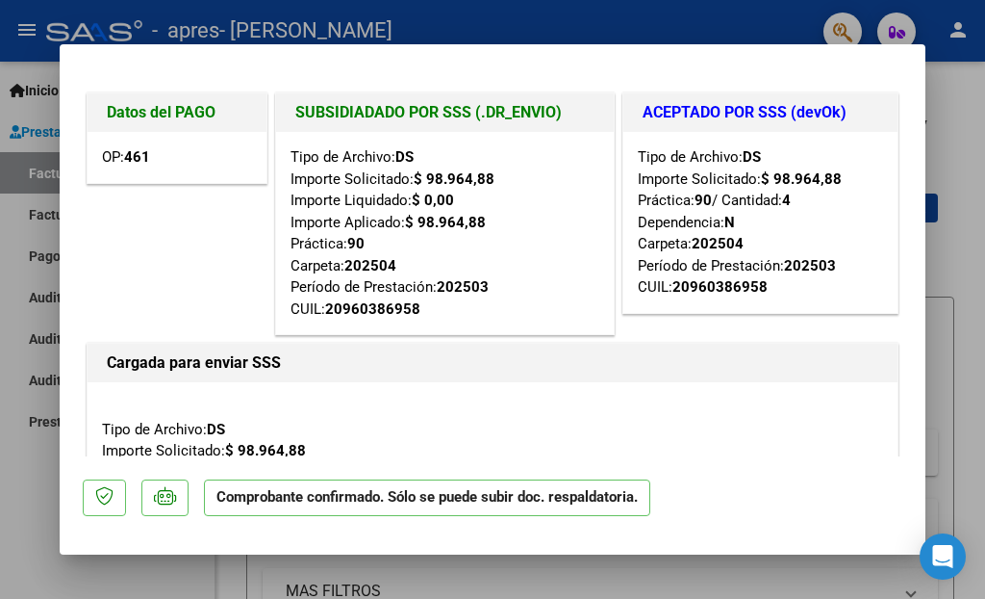 The width and height of the screenshot is (985, 599). Describe the element at coordinates (493, 363) in the screenshot. I see `h1: Cargada para enviar SSS` at that location.